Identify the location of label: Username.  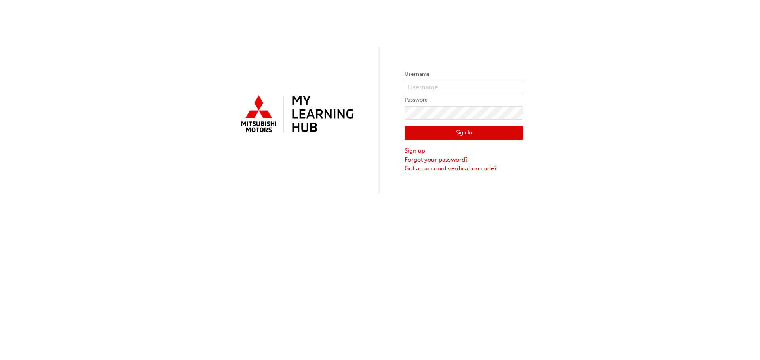
(464, 74).